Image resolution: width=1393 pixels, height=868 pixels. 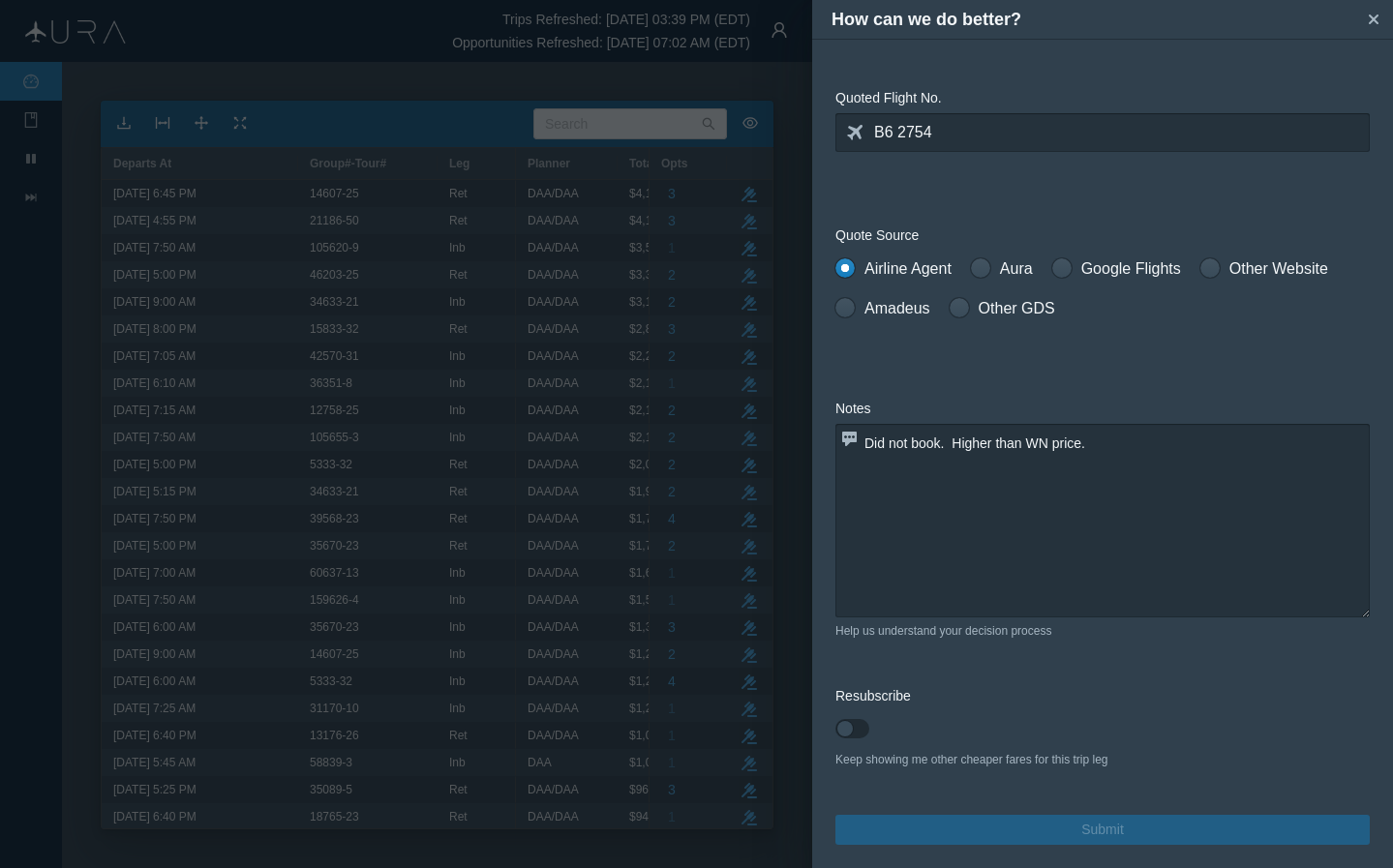 I want to click on div: Help us understand your decision process, so click(x=1102, y=631).